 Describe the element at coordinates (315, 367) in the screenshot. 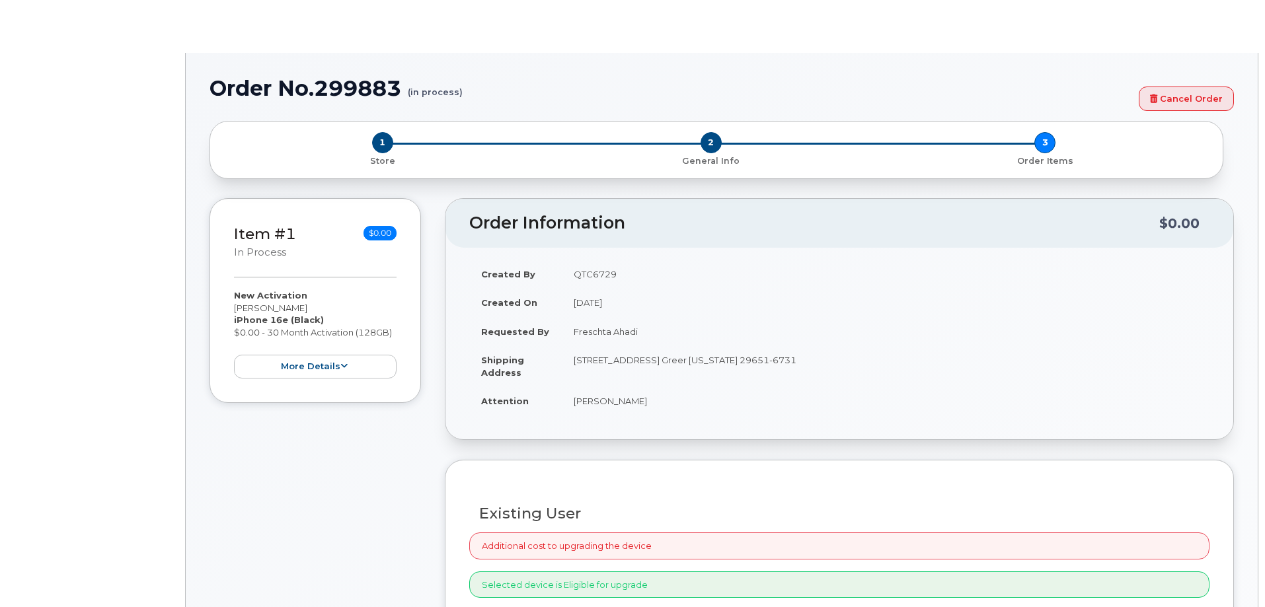

I see `button: more details` at that location.